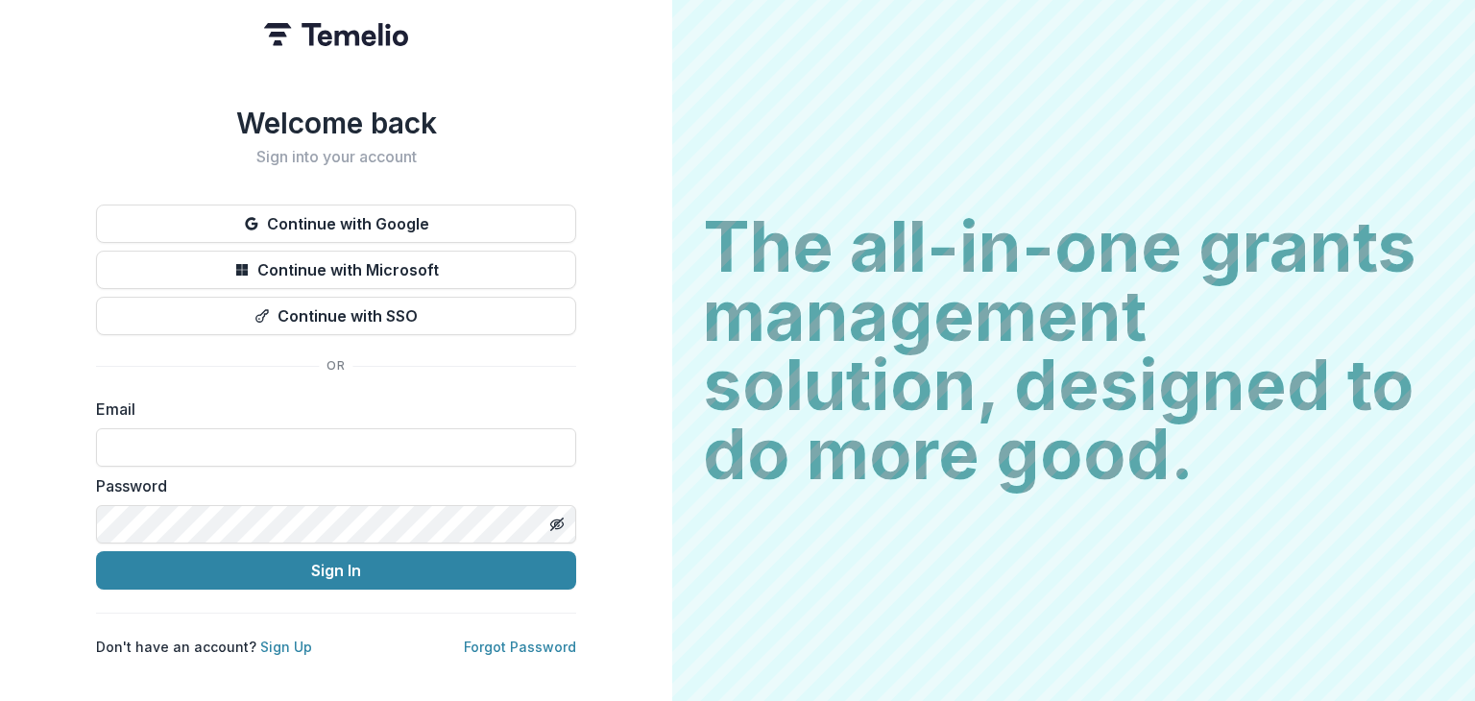  What do you see at coordinates (286, 646) in the screenshot?
I see `a: Sign Up` at bounding box center [286, 646].